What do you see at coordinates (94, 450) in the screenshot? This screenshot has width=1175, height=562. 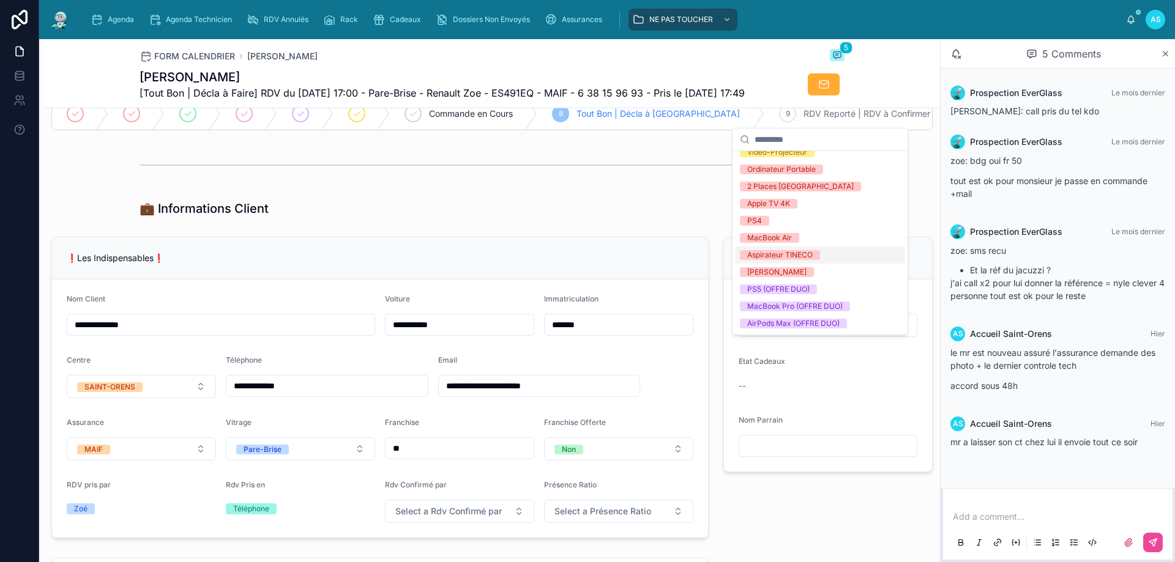 I see `div: MAIF` at bounding box center [94, 450].